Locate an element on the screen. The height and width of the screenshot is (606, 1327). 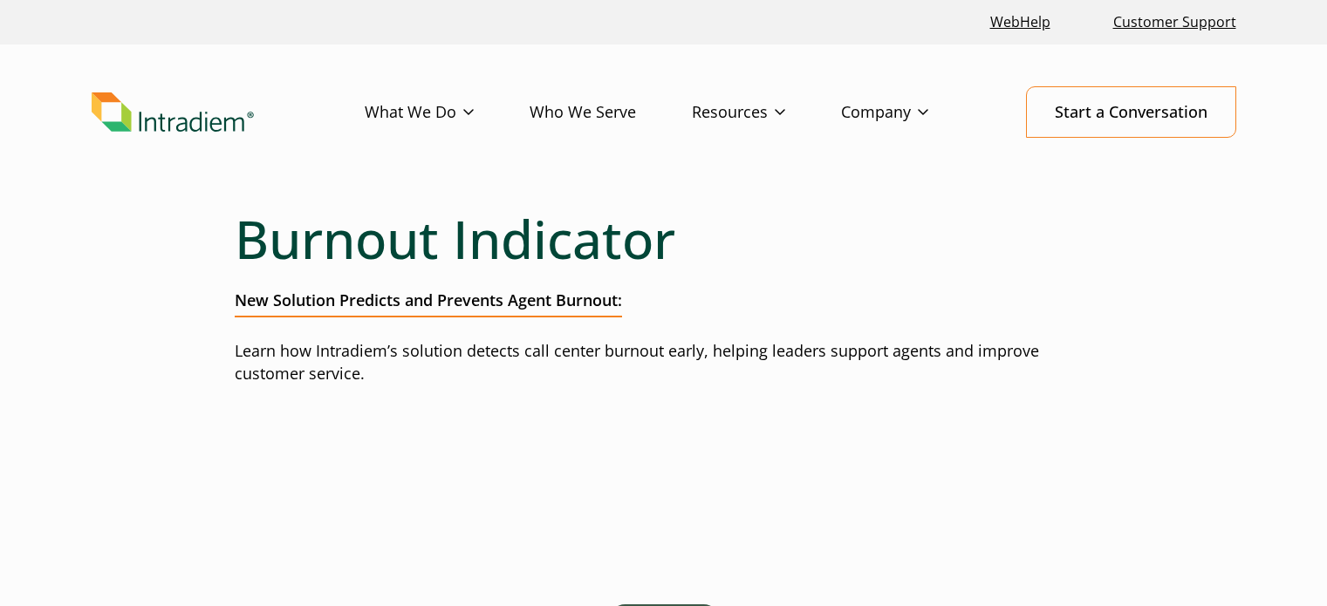
p: Learn how Intradiem’s solution detects call center burnout early, helping leaders support agents ... is located at coordinates (664, 363).